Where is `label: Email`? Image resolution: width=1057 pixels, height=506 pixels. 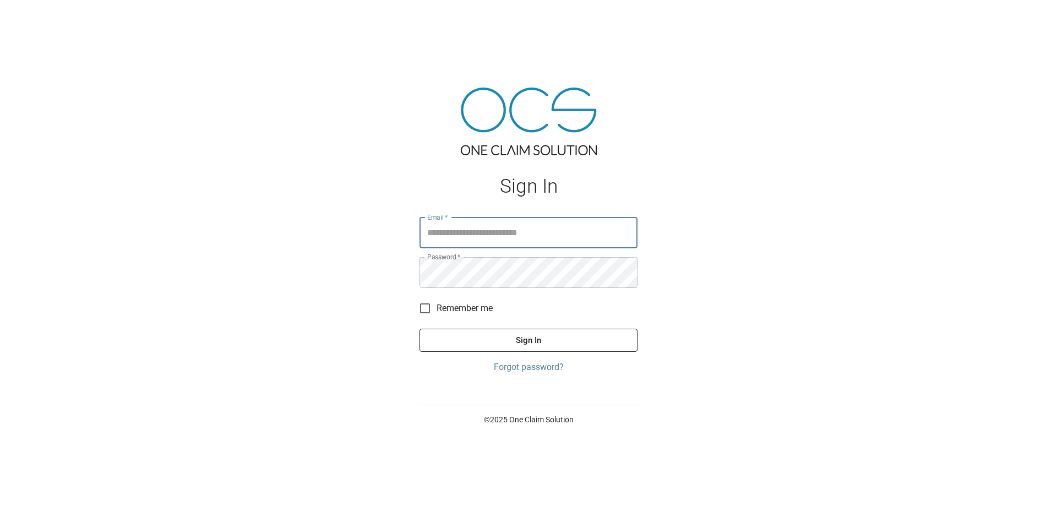 label: Email is located at coordinates (438, 217).